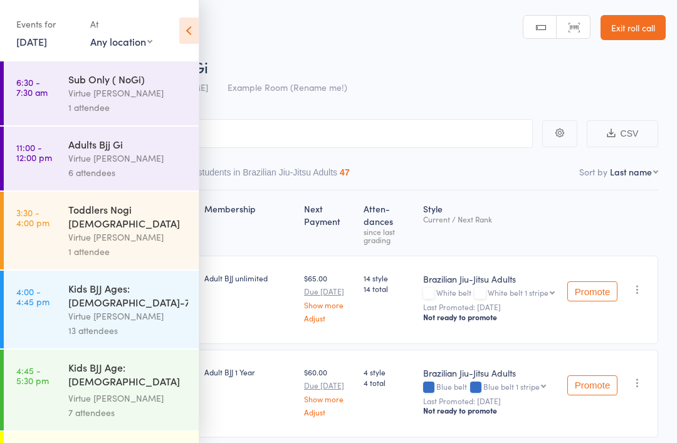 This screenshot has width=677, height=443. I want to click on button: Other students in Brazilian Jiu-Jitsu Adults47, so click(262, 176).